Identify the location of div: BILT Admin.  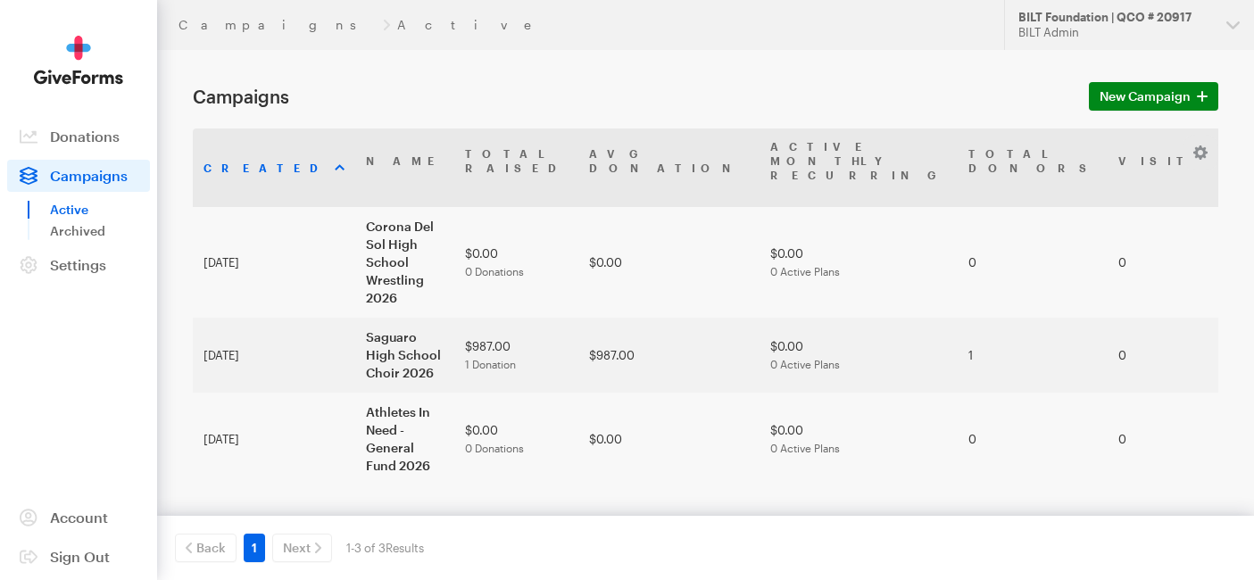
(1114, 32).